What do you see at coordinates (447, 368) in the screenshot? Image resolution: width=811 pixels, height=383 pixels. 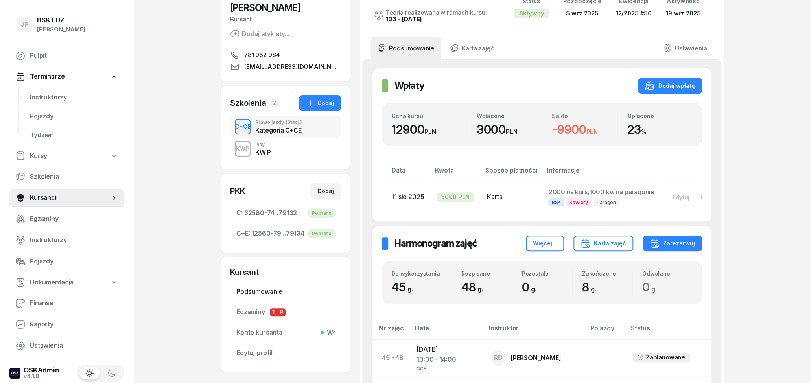 I see `div: CCE` at bounding box center [447, 368].